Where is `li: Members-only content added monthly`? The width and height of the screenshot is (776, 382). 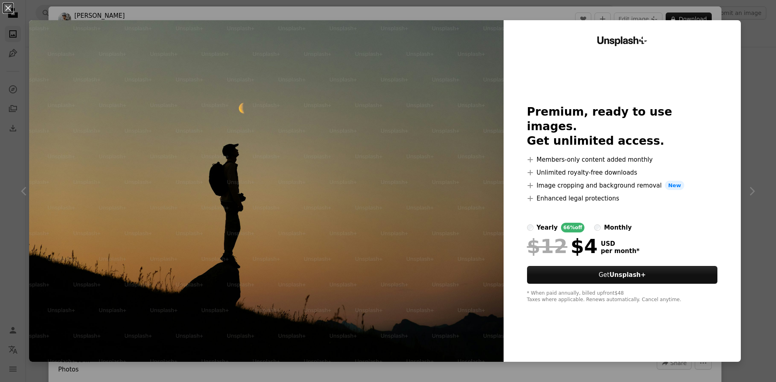
li: Members-only content added monthly is located at coordinates (623, 160).